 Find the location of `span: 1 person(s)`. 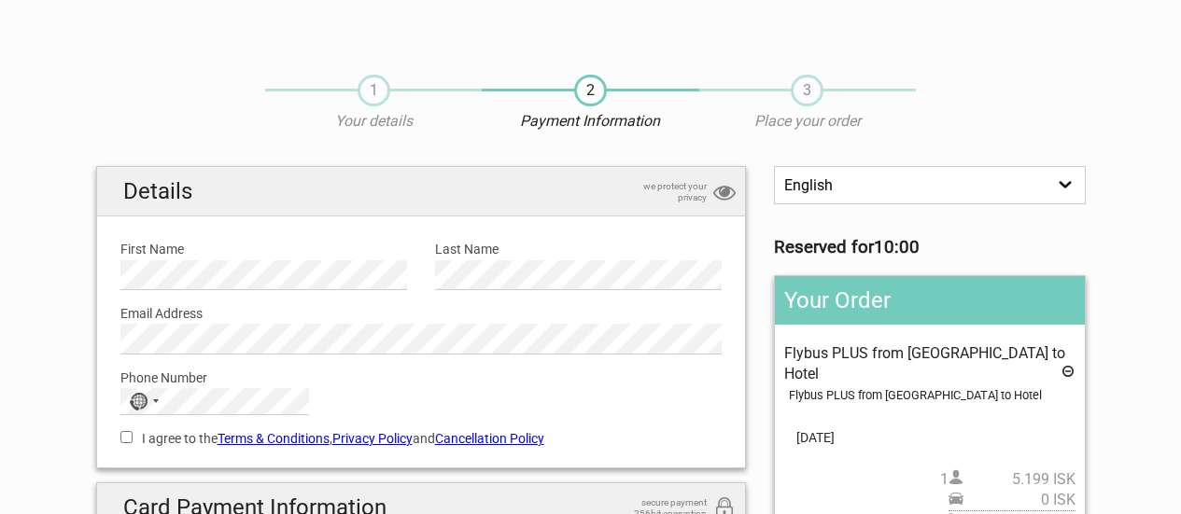

span: 1 person(s) is located at coordinates (1007, 480).